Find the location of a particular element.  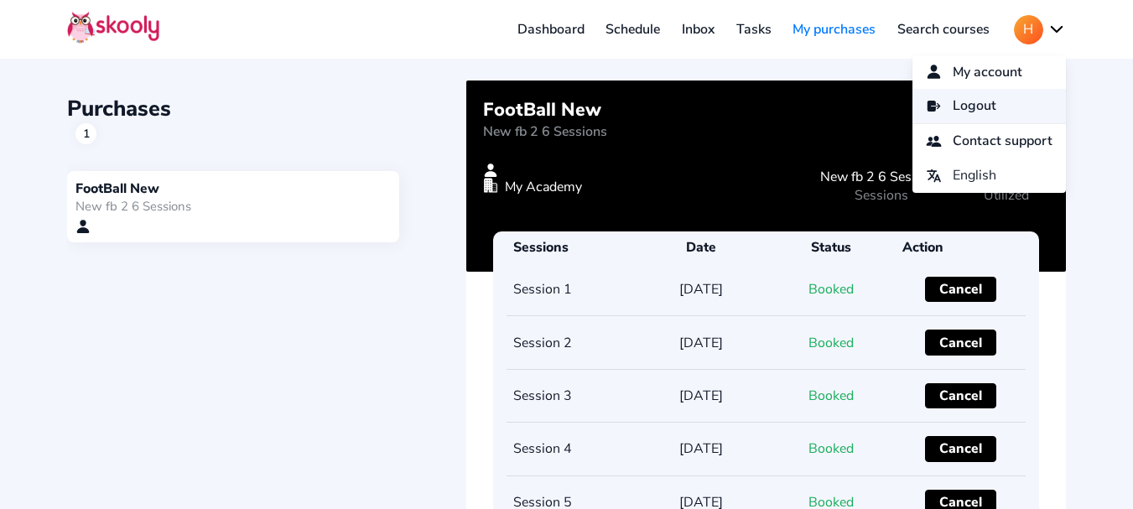

a: Schedule is located at coordinates (633, 29).